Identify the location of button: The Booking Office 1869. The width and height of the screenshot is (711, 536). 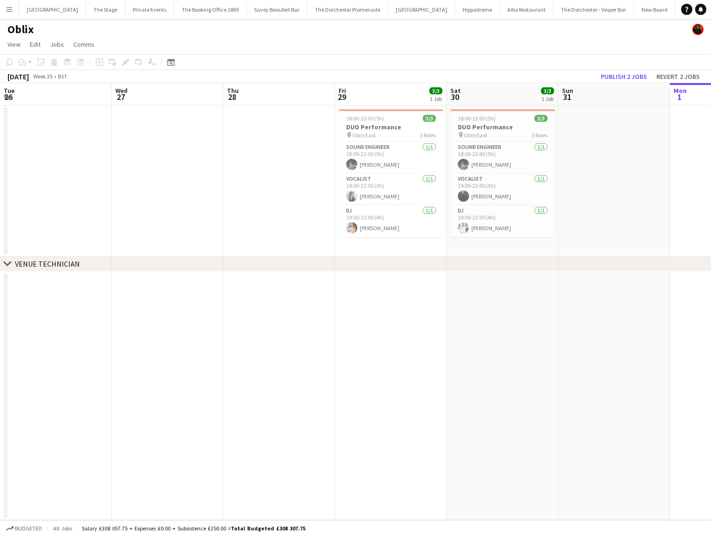
(210, 9).